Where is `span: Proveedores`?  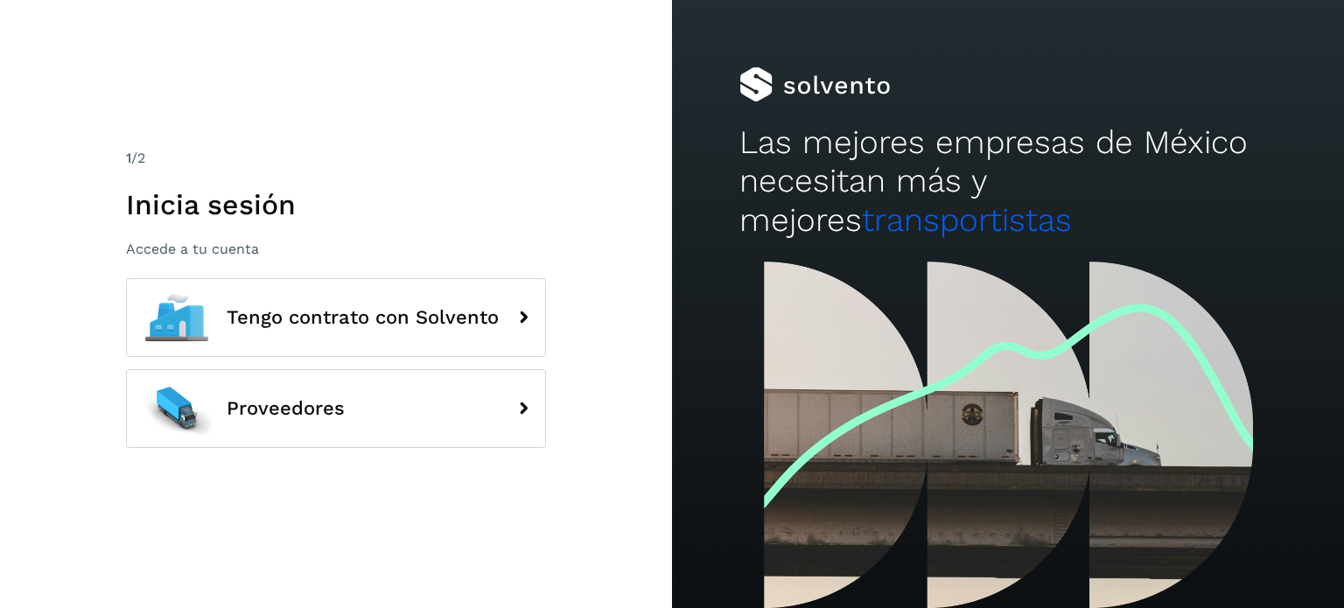 span: Proveedores is located at coordinates (285, 409).